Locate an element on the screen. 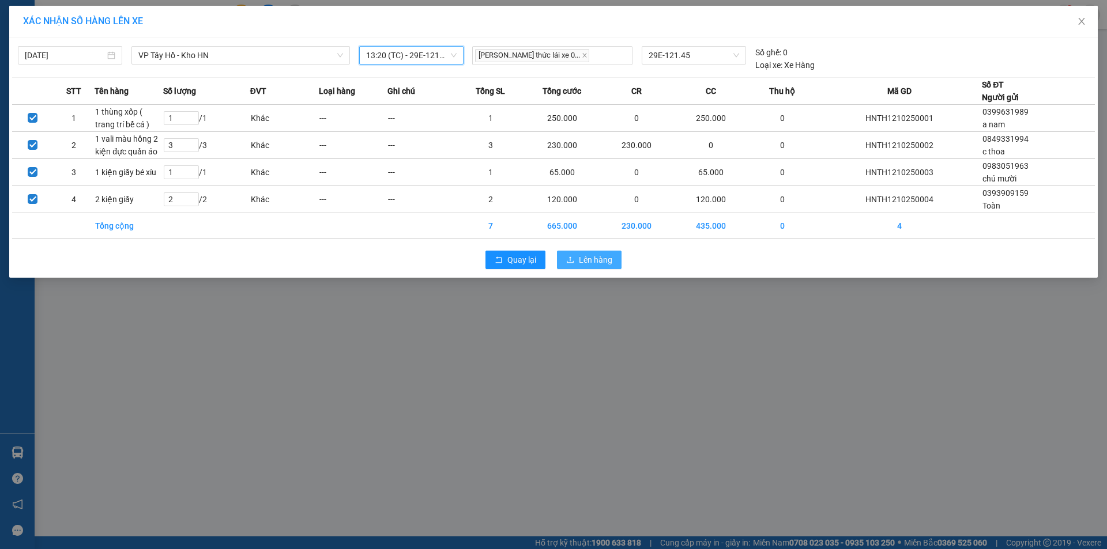 The height and width of the screenshot is (549, 1107). span: CÔNG TY TNHH CHUYỂN PHÁT NHANH BẢO AN is located at coordinates (156, 50).